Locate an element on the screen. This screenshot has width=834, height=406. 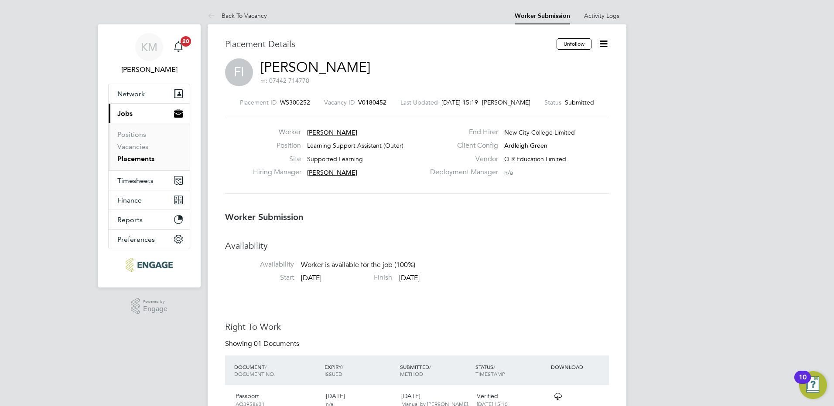
label: Vendor is located at coordinates (461, 159).